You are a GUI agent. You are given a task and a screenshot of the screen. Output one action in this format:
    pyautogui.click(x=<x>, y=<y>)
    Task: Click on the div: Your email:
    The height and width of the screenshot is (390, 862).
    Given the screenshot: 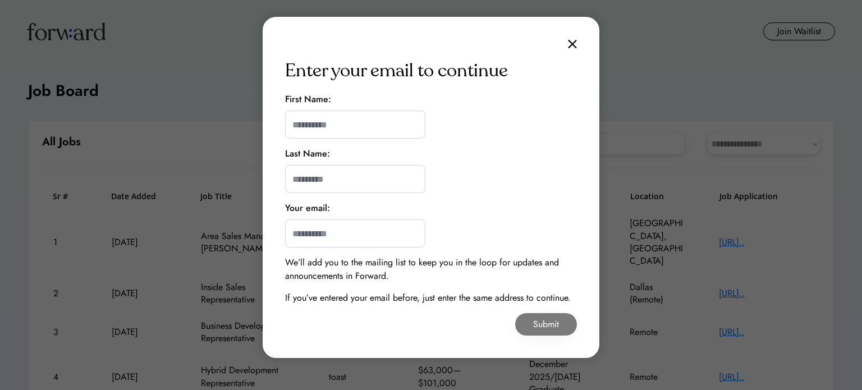 What is the action you would take?
    pyautogui.click(x=308, y=208)
    